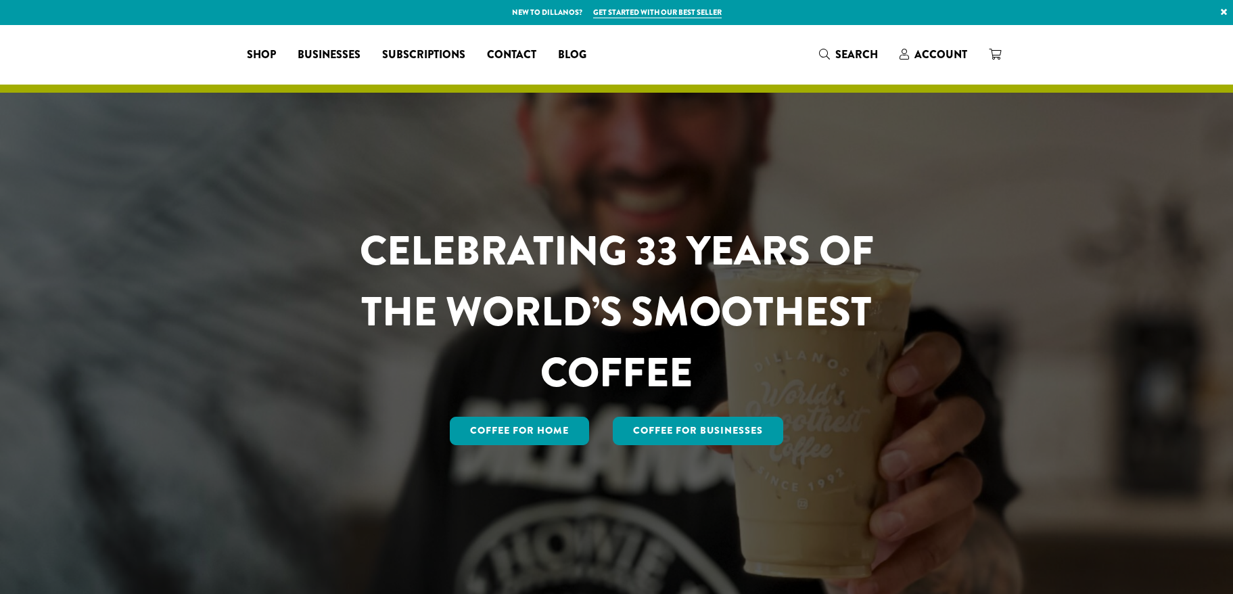 The height and width of the screenshot is (594, 1233). Describe the element at coordinates (519, 431) in the screenshot. I see `a: Coffee for Home` at that location.